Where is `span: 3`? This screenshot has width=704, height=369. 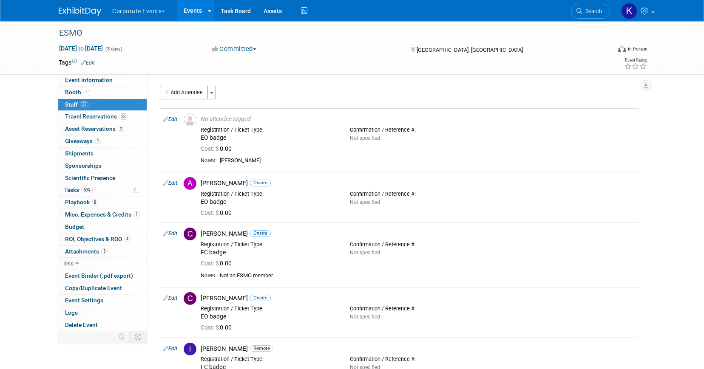 span: 3 is located at coordinates (104, 251).